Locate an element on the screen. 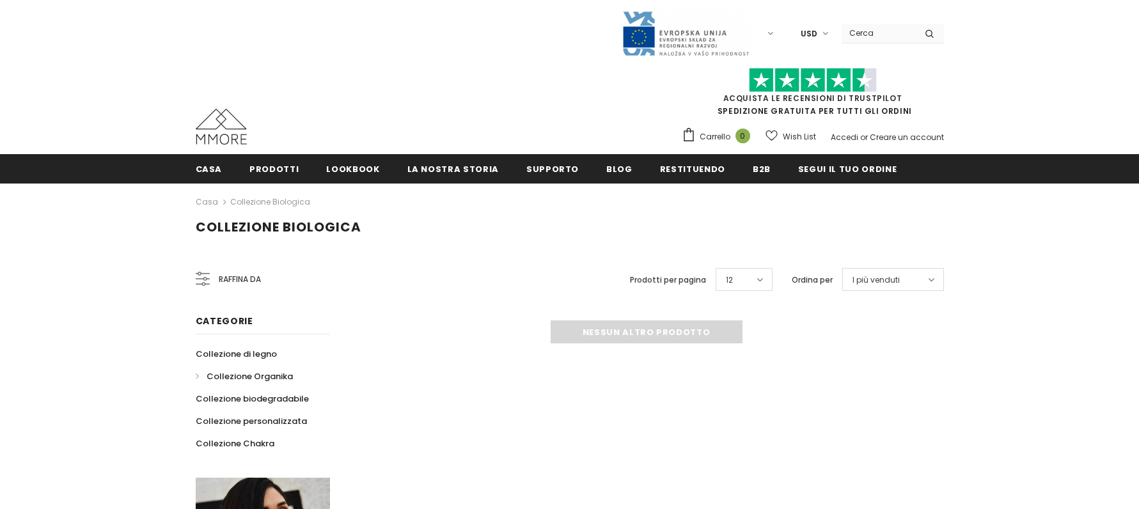  a: B2B is located at coordinates (761, 168).